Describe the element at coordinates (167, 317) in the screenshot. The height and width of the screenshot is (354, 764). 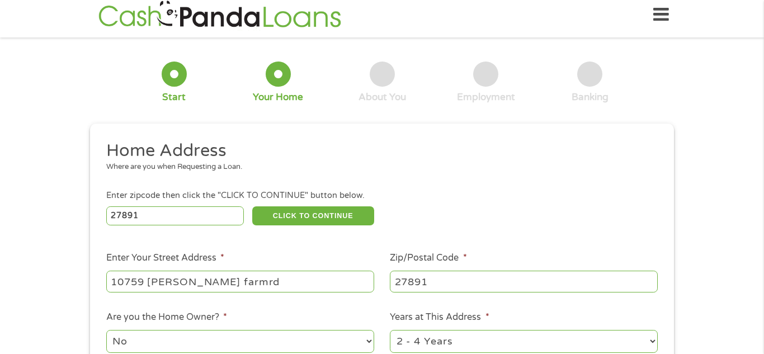
I see `label: Are you the Home Owner?` at that location.